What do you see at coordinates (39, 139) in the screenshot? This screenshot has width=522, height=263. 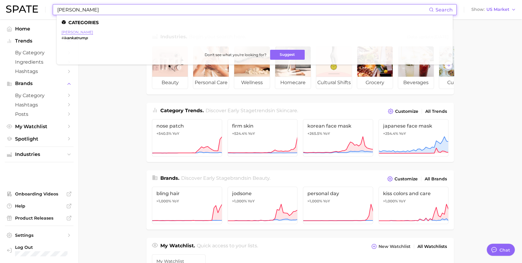 I see `a: Spotlight` at bounding box center [39, 139].